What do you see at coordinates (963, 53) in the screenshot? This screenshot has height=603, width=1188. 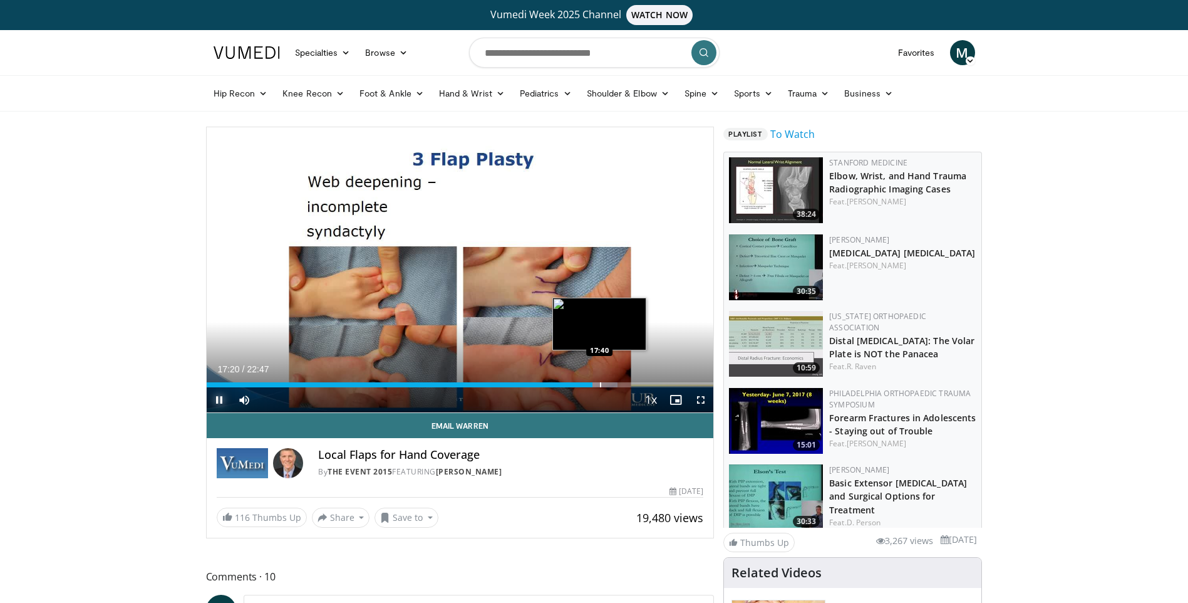 I see `span: M` at bounding box center [963, 53].